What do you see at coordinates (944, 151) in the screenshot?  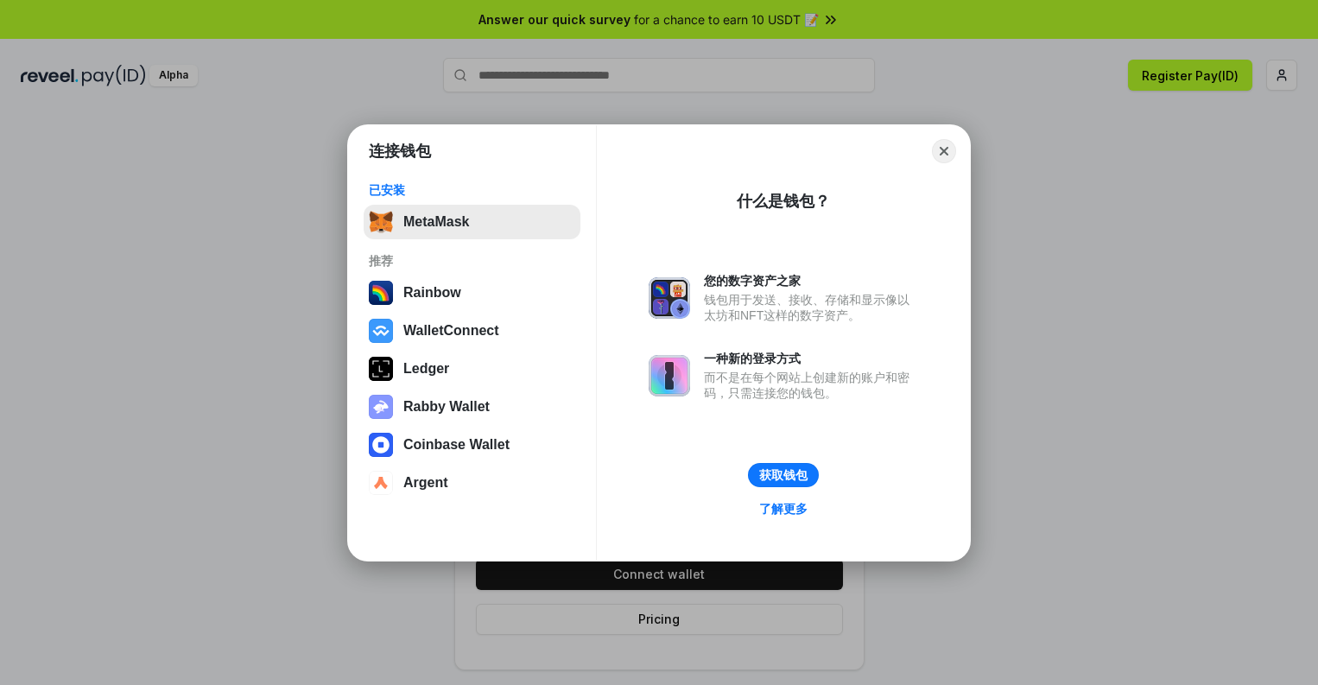 I see `button: Close` at bounding box center [944, 151].